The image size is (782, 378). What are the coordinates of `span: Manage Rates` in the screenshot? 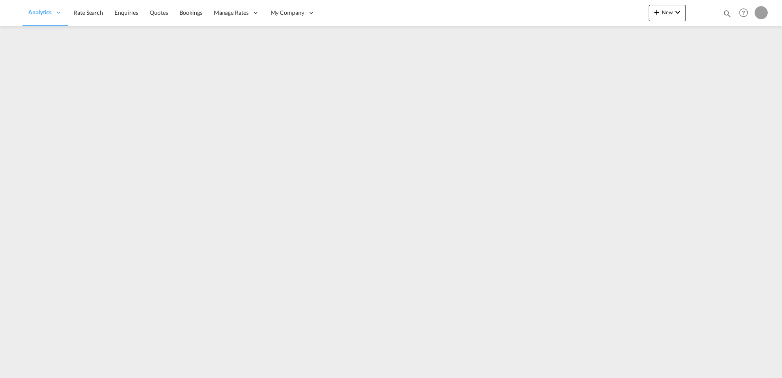 It's located at (231, 13).